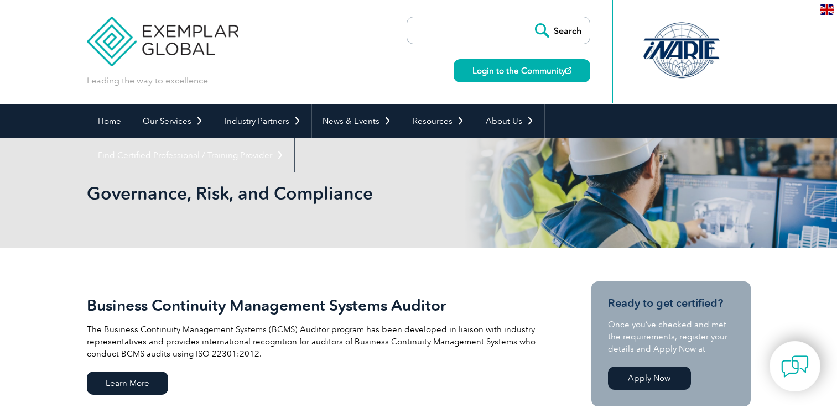 Image resolution: width=837 pixels, height=408 pixels. Describe the element at coordinates (522, 71) in the screenshot. I see `a: Login to the Community` at that location.